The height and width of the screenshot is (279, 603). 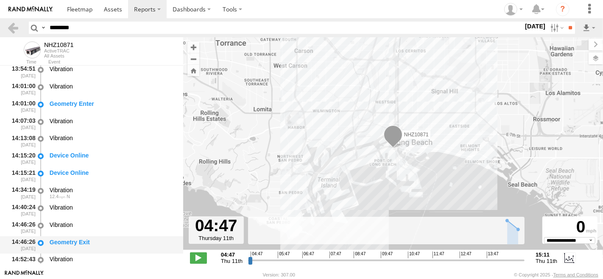 I want to click on div: NHZ10871 - View Asset History, so click(x=59, y=45).